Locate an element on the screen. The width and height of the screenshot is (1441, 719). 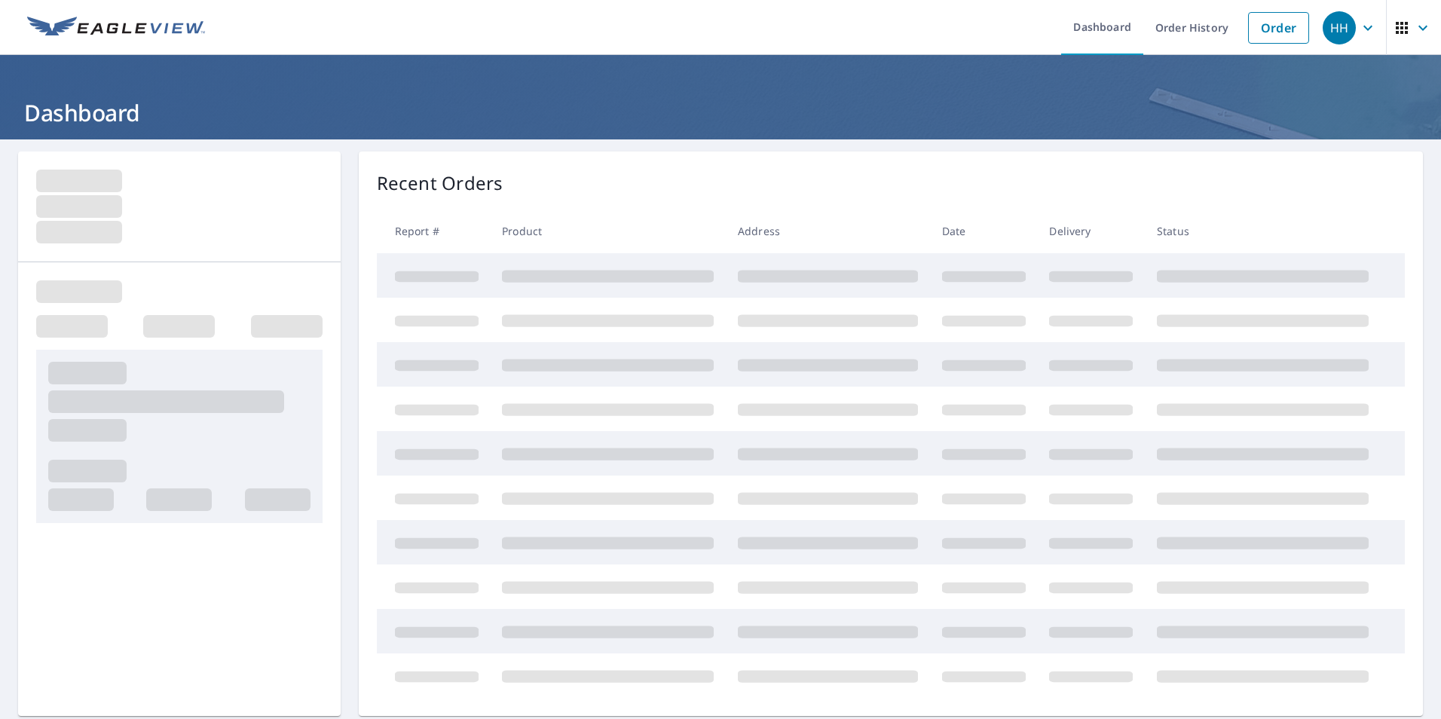
h1: Dashboard is located at coordinates (721, 112).